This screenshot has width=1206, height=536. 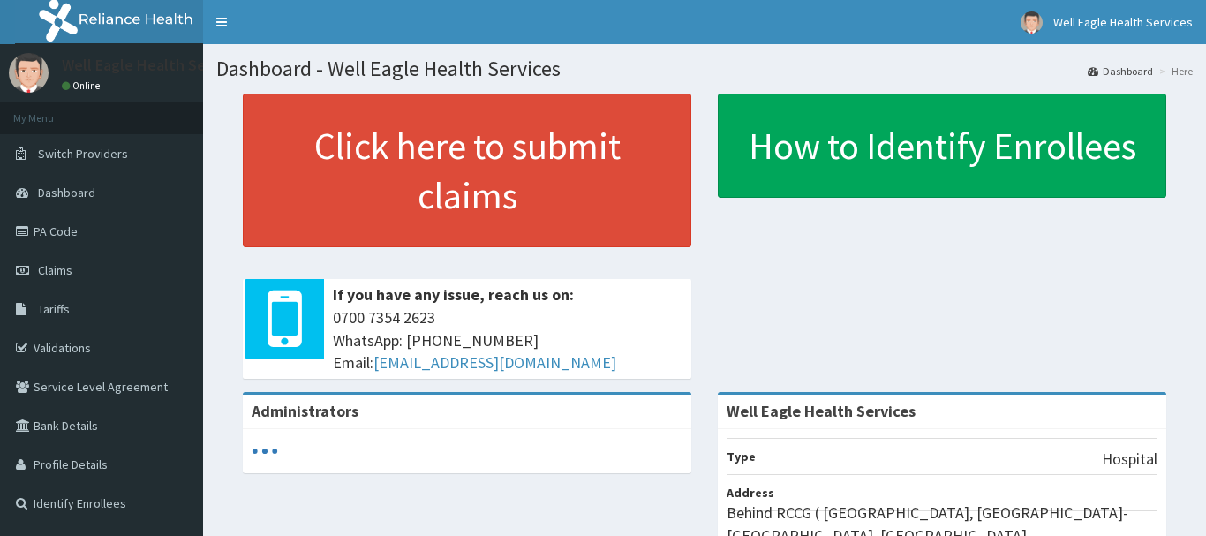 I want to click on b: Address, so click(x=751, y=493).